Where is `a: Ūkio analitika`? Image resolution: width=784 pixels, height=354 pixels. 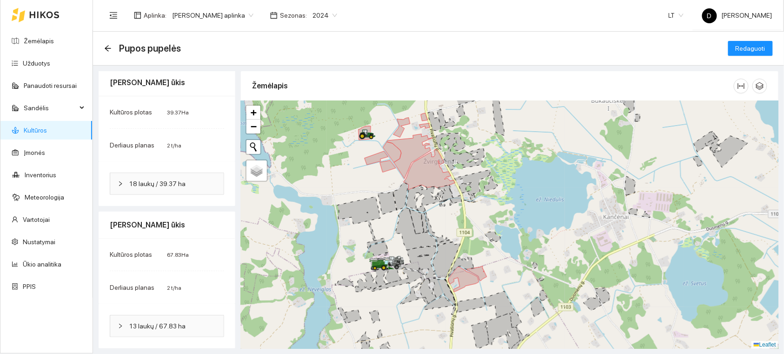
a: Ūkio analitika is located at coordinates (42, 264).